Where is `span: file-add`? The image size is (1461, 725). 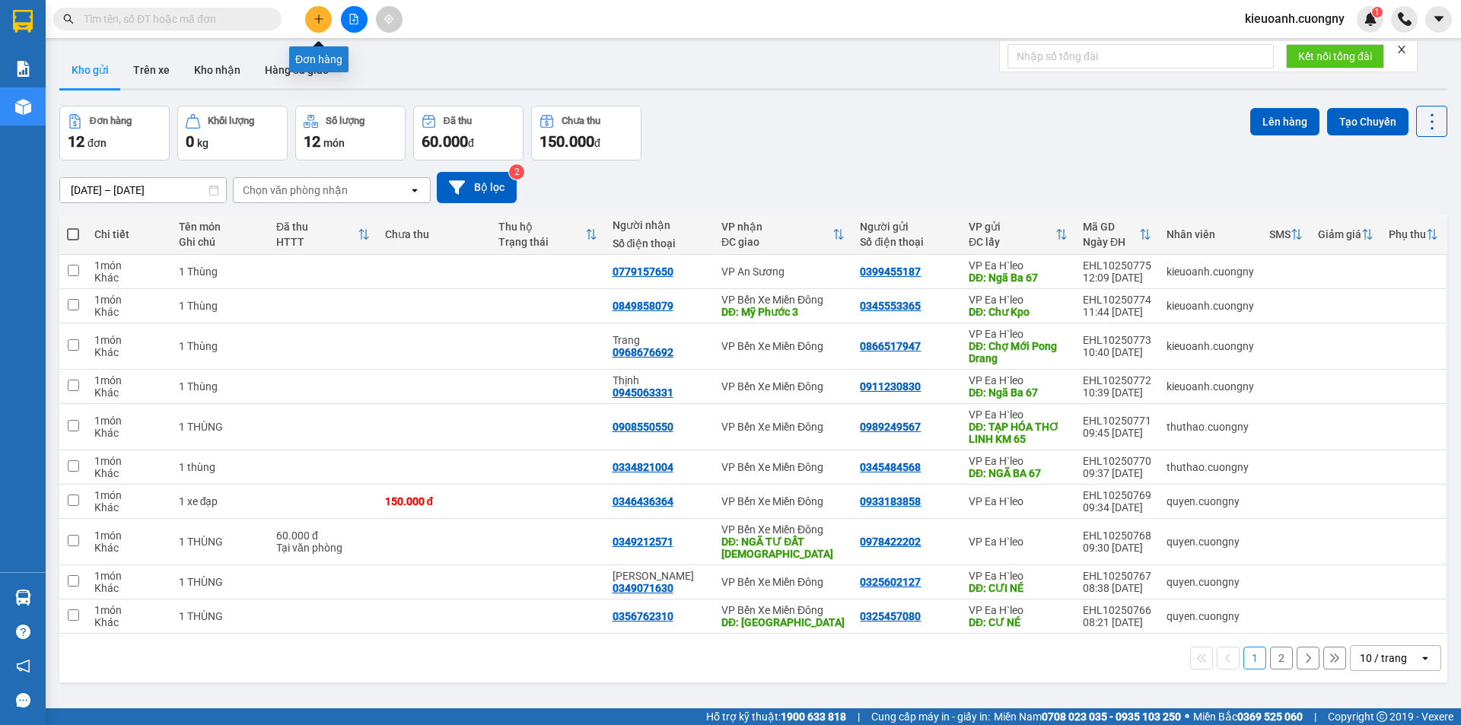 span: file-add is located at coordinates (354, 19).